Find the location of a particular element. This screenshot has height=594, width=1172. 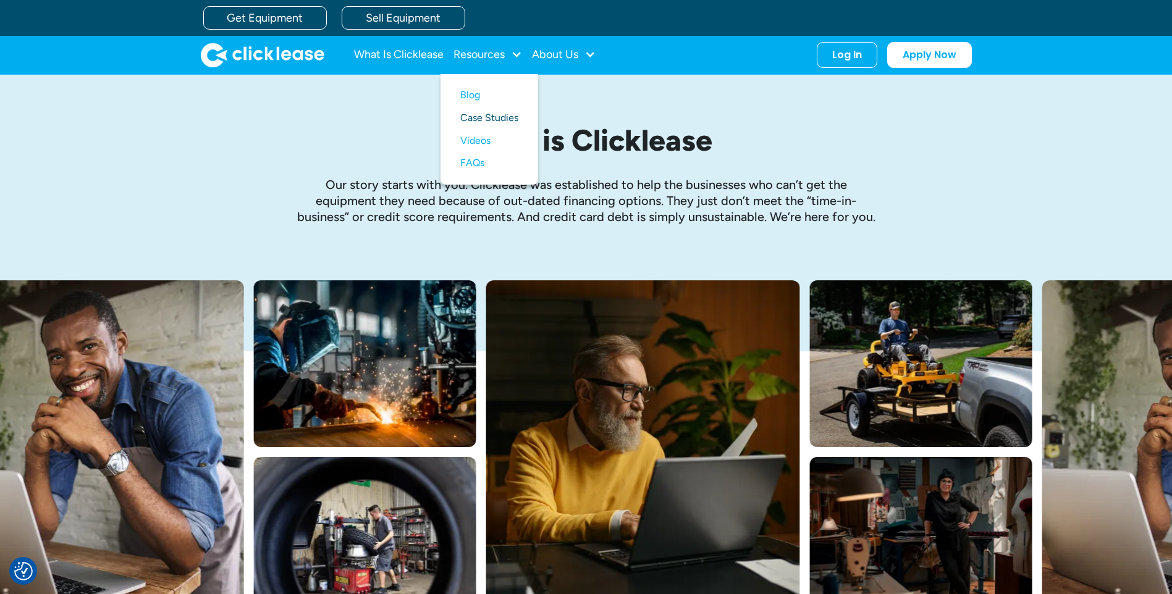

img: Man with hat and blue shirt driving a yellow lawn mower onto a trailer is located at coordinates (921, 364).